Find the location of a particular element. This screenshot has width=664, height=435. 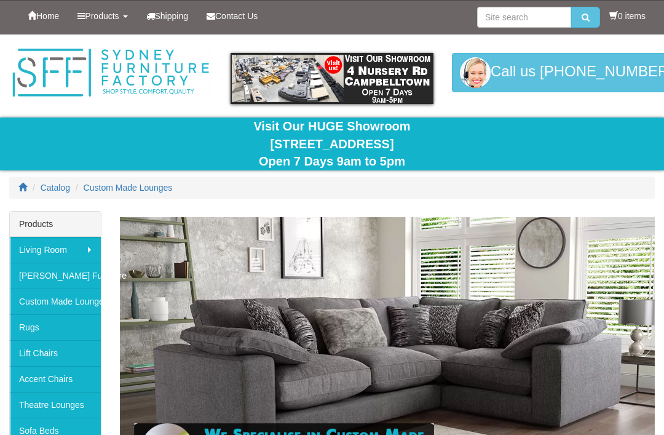

input: Site search is located at coordinates (524, 17).